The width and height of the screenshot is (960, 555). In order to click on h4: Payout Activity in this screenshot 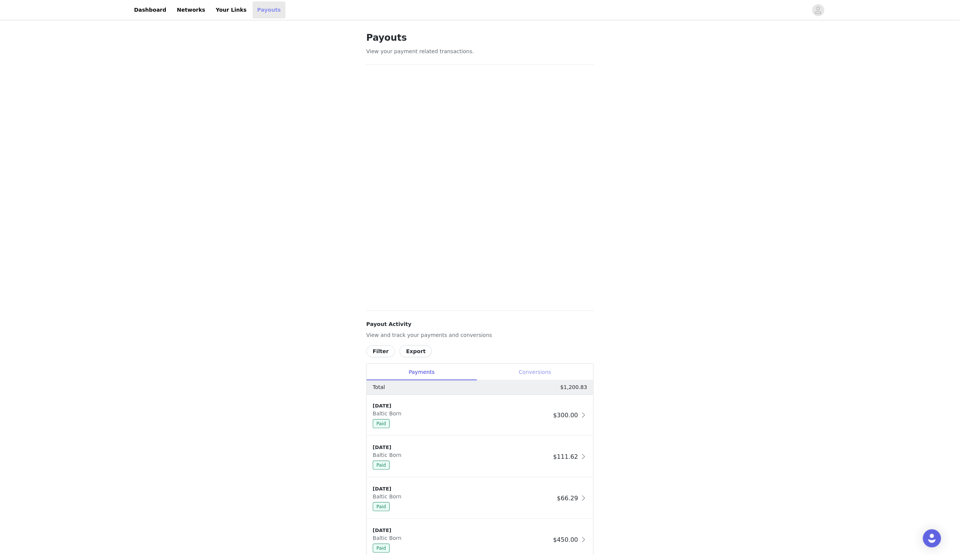, I will do `click(480, 324)`.